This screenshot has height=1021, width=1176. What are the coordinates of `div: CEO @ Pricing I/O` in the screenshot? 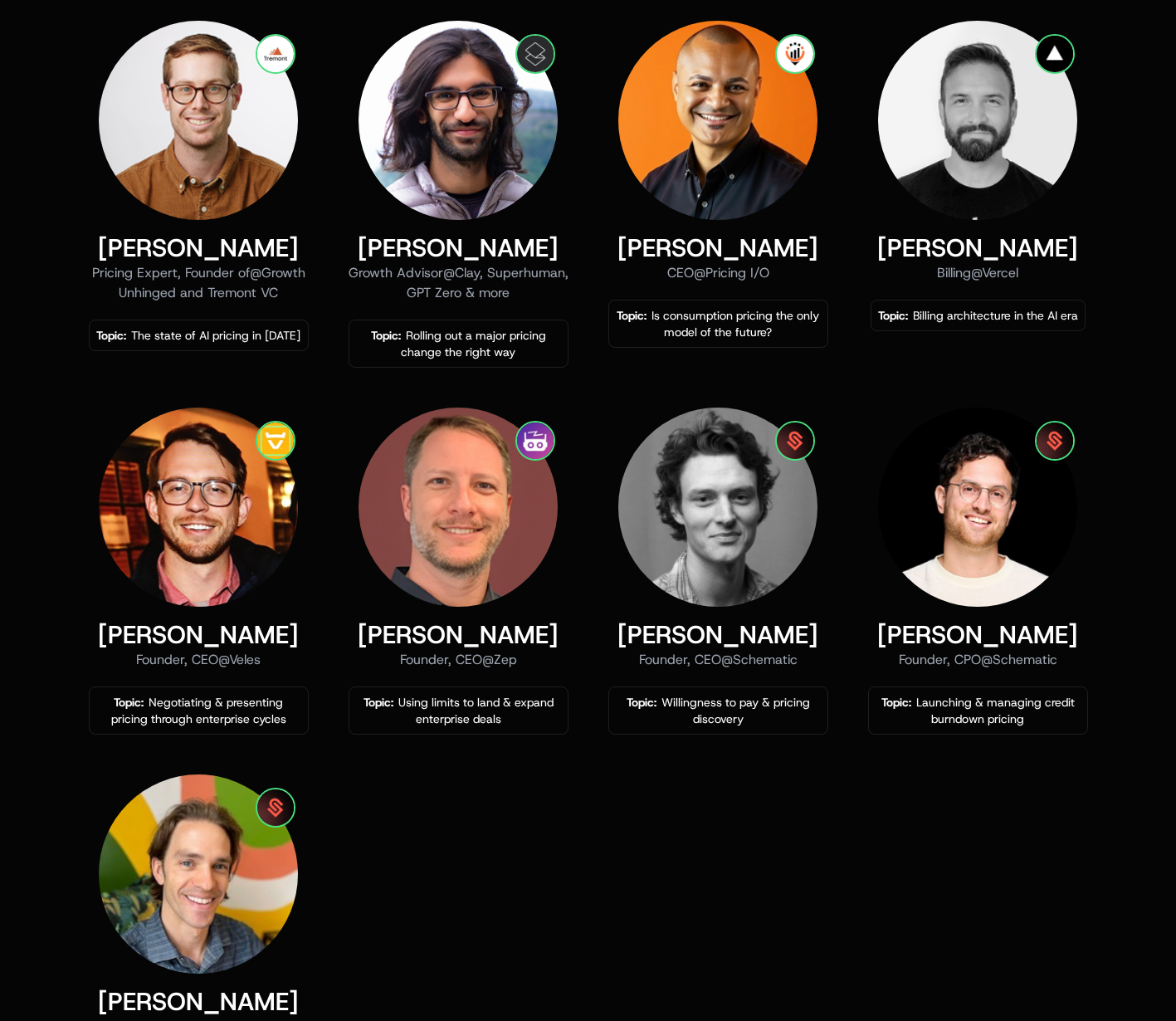 It's located at (718, 273).